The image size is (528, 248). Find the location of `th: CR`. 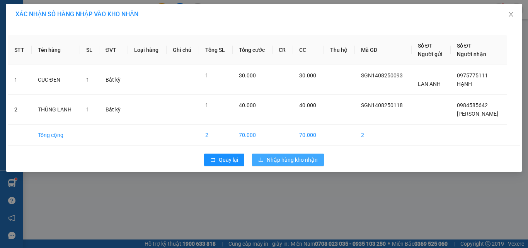

th: CR is located at coordinates (282, 50).